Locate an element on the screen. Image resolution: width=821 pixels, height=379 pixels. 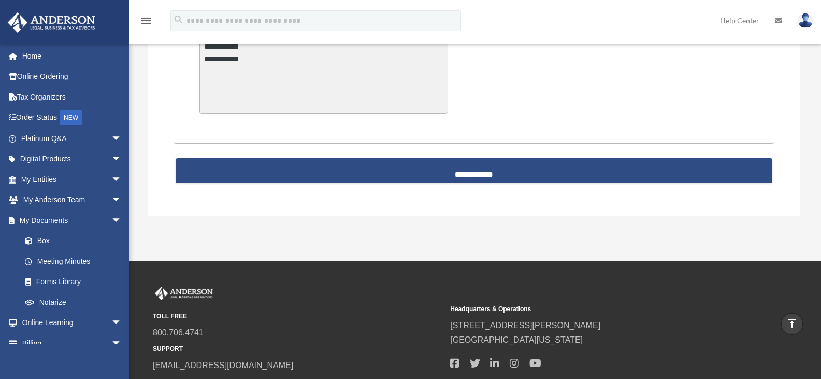
a: Meeting Minutes is located at coordinates (73, 261).